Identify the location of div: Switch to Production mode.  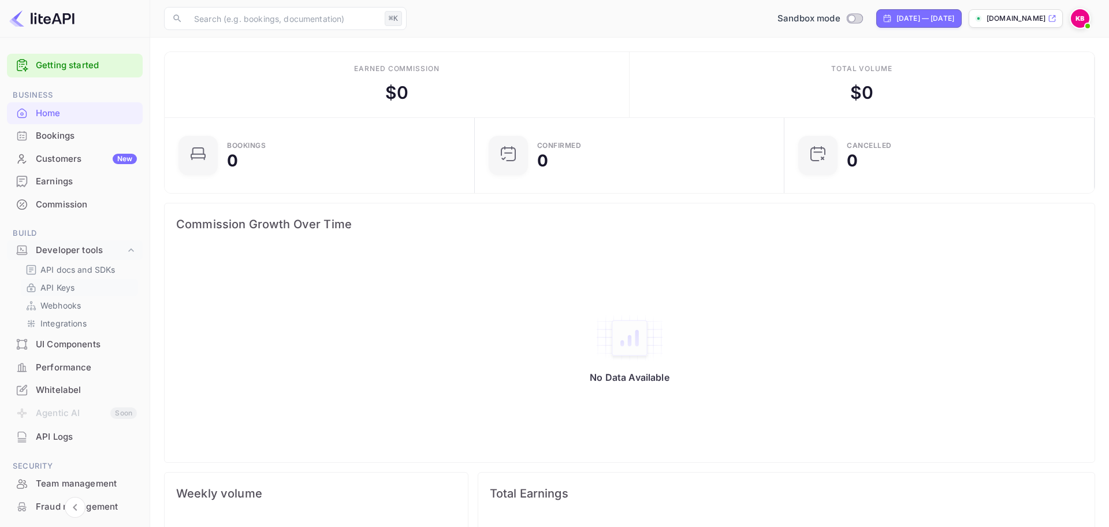
(820, 18).